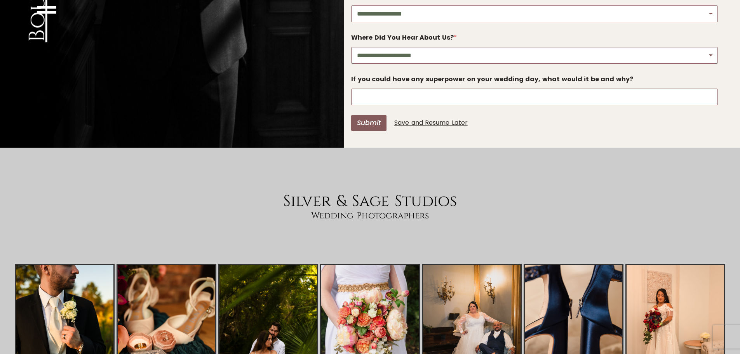  Describe the element at coordinates (534, 37) in the screenshot. I see `label: Where Did You Hear About Us?` at that location.